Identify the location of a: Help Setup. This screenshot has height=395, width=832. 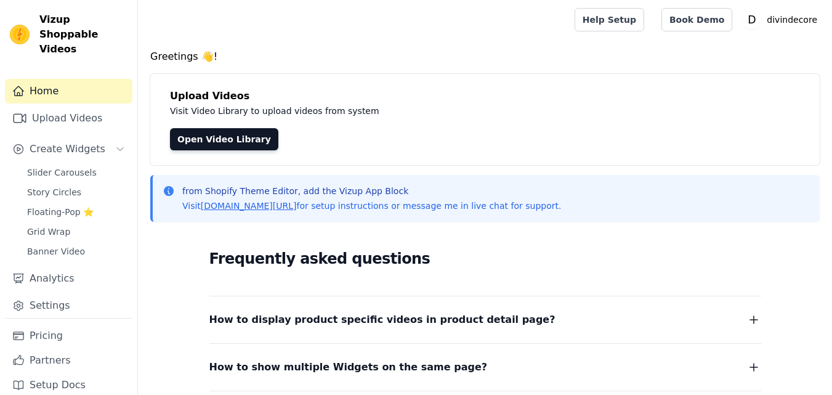
(609, 20).